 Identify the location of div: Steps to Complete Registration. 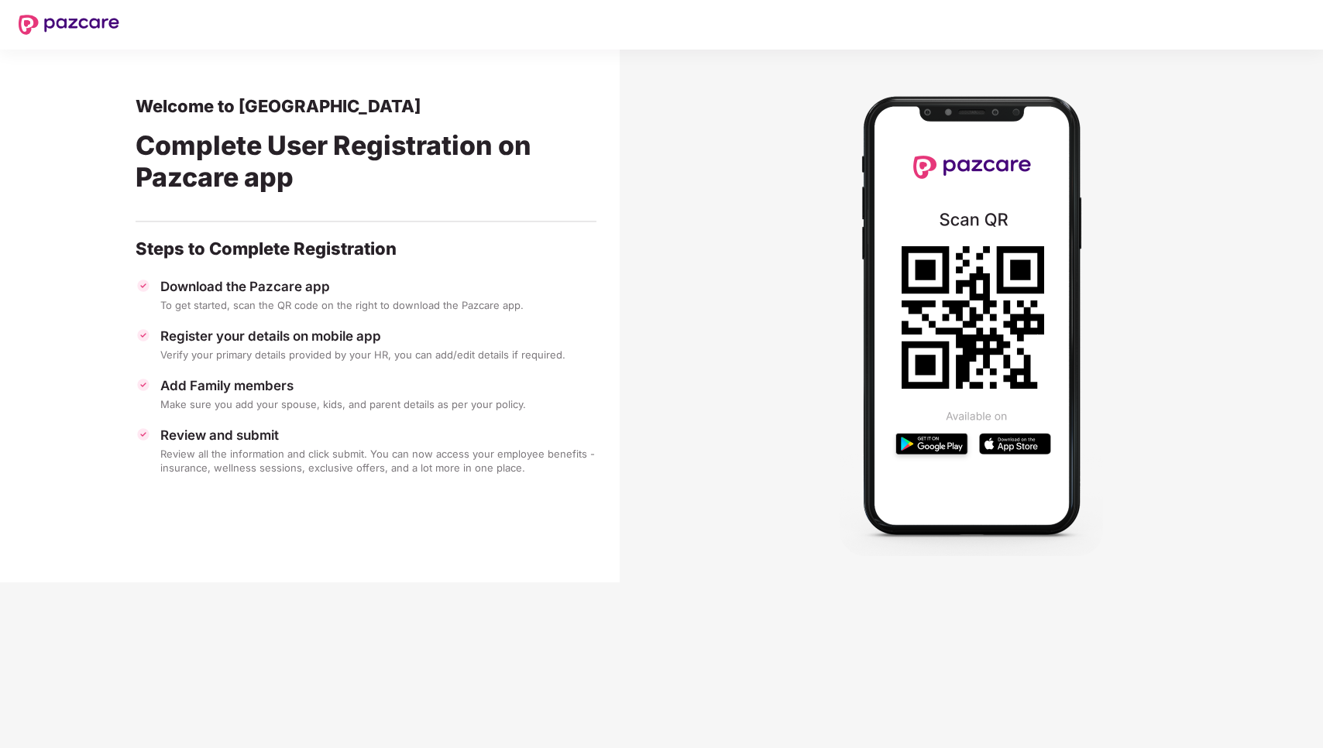
(366, 249).